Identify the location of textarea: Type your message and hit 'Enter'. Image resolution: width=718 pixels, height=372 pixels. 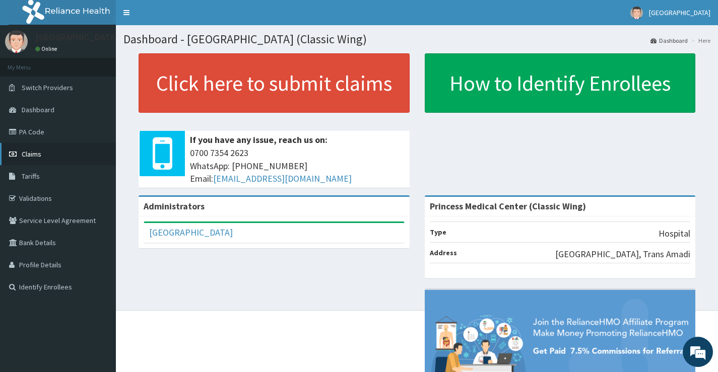
(98, 275).